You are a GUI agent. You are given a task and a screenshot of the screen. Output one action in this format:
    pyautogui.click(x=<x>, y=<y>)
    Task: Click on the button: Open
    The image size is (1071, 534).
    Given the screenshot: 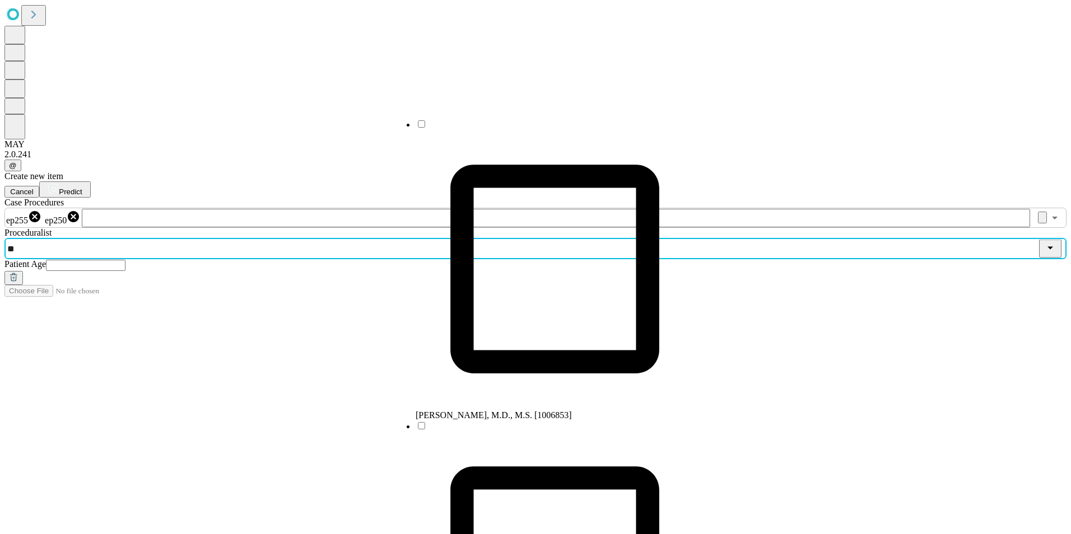 What is the action you would take?
    pyautogui.click(x=1054, y=218)
    